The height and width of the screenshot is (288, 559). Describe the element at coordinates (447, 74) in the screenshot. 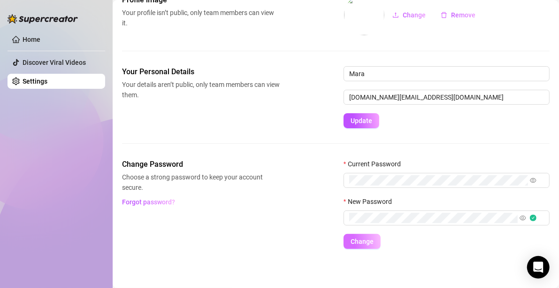

I see `input: Enter name` at that location.